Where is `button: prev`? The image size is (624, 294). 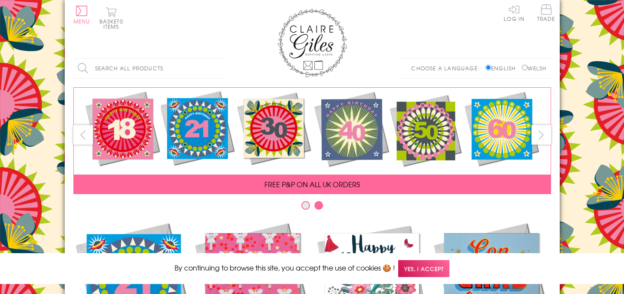
button: prev is located at coordinates (83, 135).